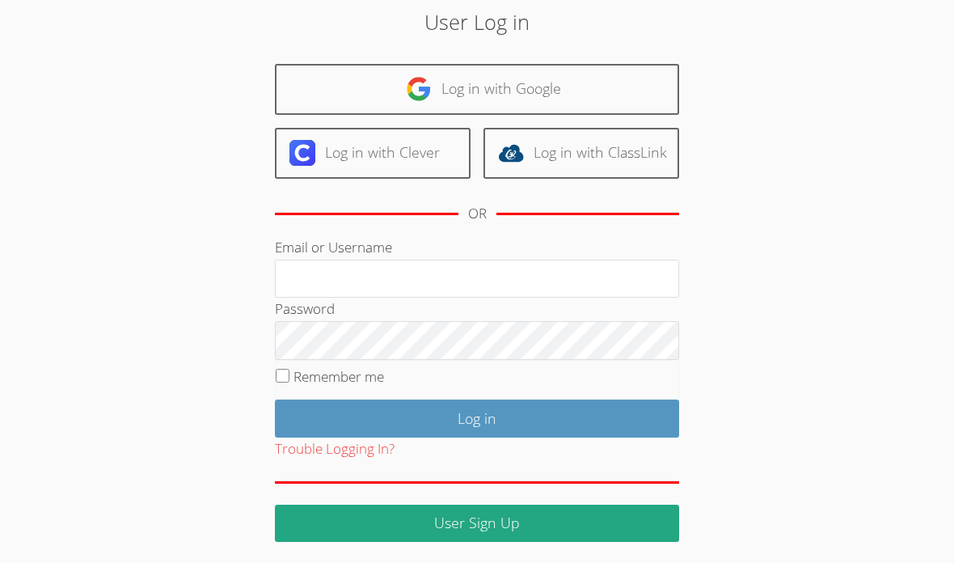 The height and width of the screenshot is (563, 954). Describe the element at coordinates (477, 89) in the screenshot. I see `a: Log in with Google` at that location.